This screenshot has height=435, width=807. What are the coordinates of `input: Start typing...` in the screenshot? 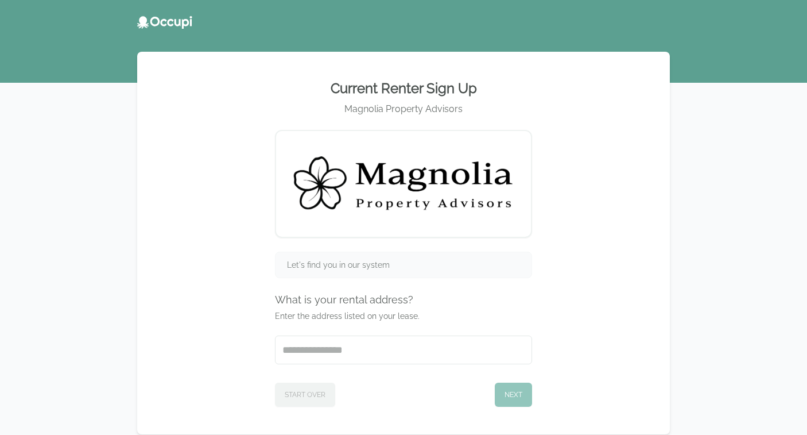 It's located at (404, 350).